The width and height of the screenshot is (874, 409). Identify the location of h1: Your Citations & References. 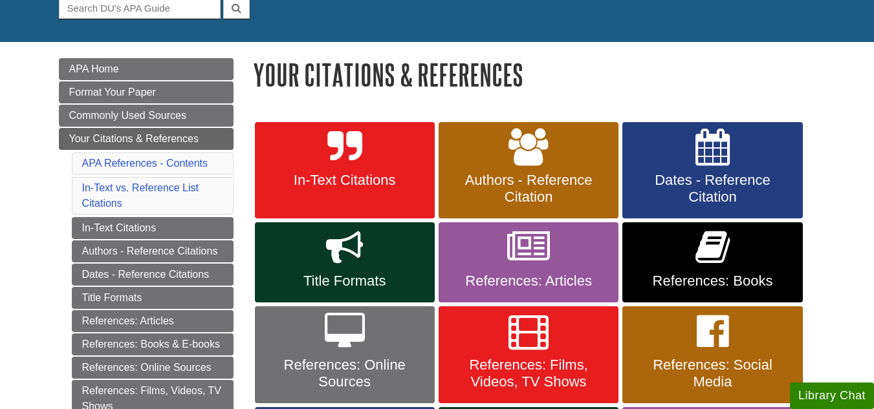
(534, 74).